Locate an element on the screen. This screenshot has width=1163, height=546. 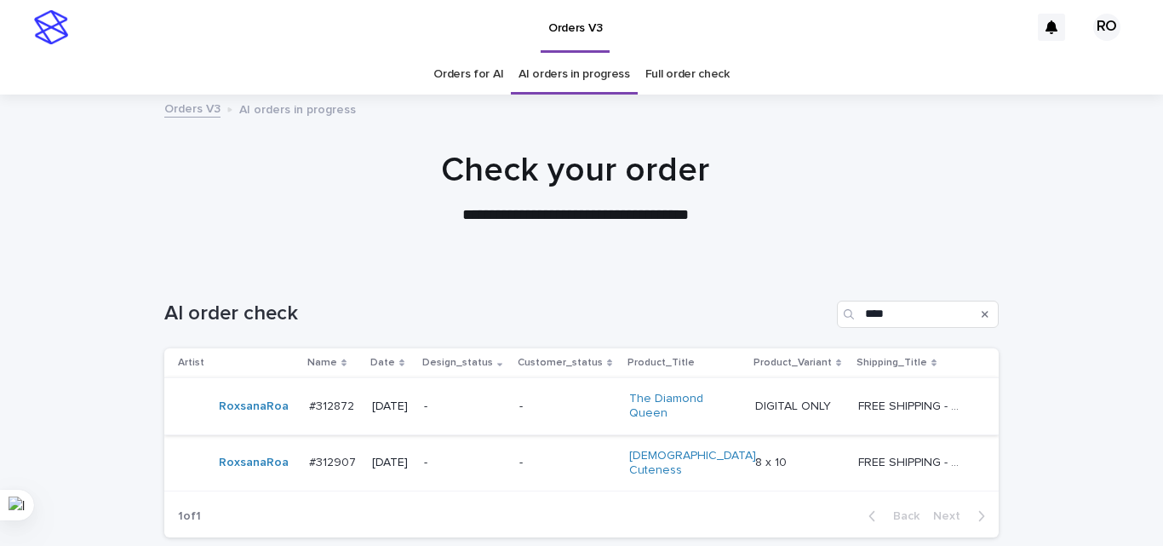
img: stacker-logo-s-only.png is located at coordinates (51, 27).